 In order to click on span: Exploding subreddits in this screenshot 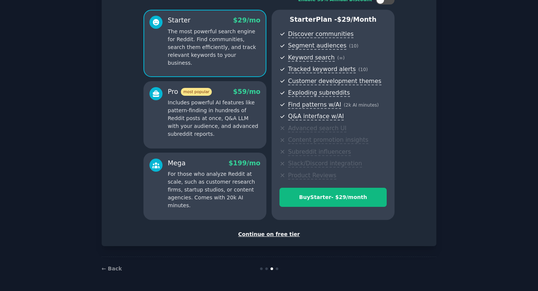, I will do `click(319, 93)`.